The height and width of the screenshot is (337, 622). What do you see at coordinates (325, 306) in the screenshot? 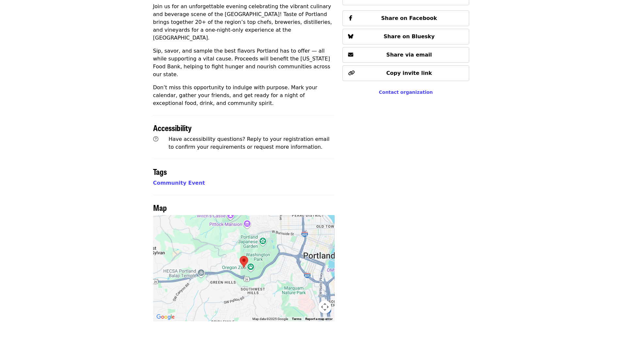
I see `button: Map camera controls` at bounding box center [325, 306].